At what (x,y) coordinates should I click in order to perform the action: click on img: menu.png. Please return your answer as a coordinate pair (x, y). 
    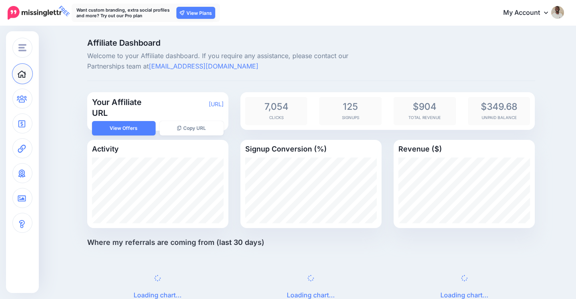
    Looking at the image, I should click on (22, 48).